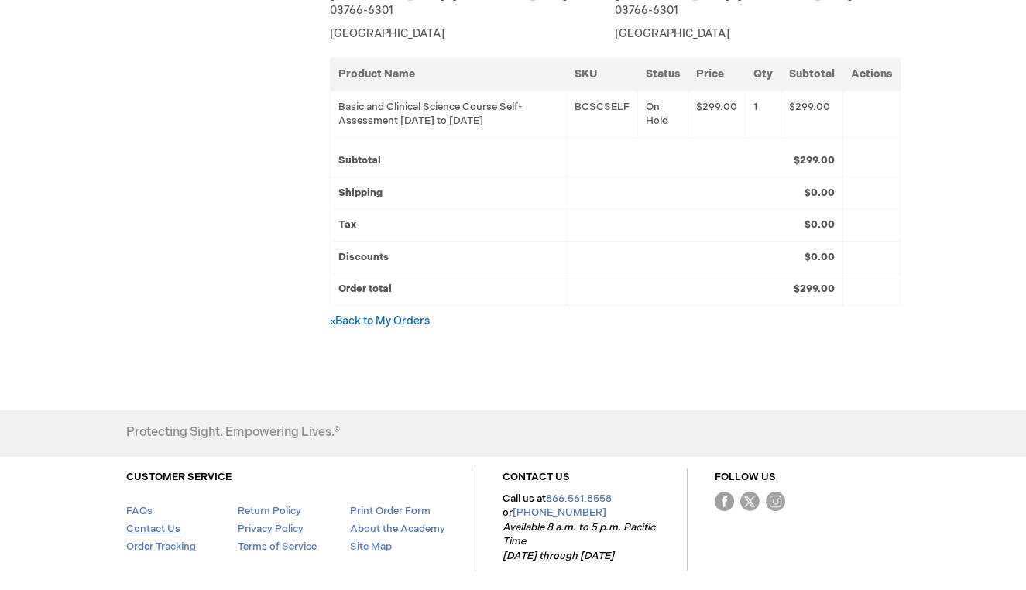  I want to click on a: Privacy Policy, so click(270, 529).